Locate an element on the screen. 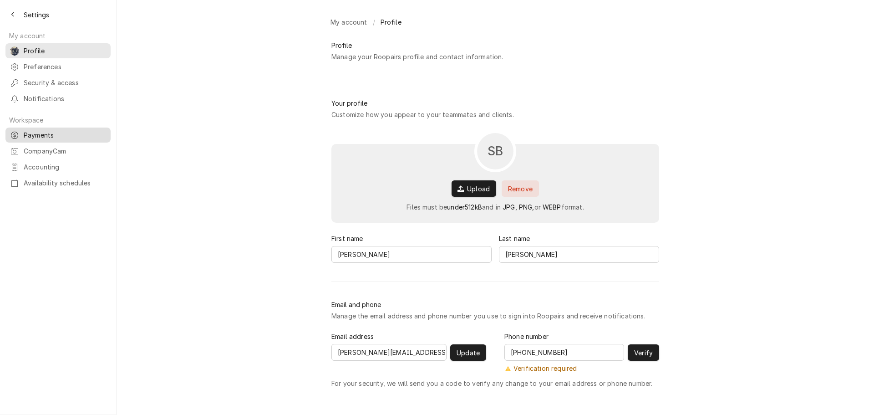  button: Back to previous page is located at coordinates (13, 15).